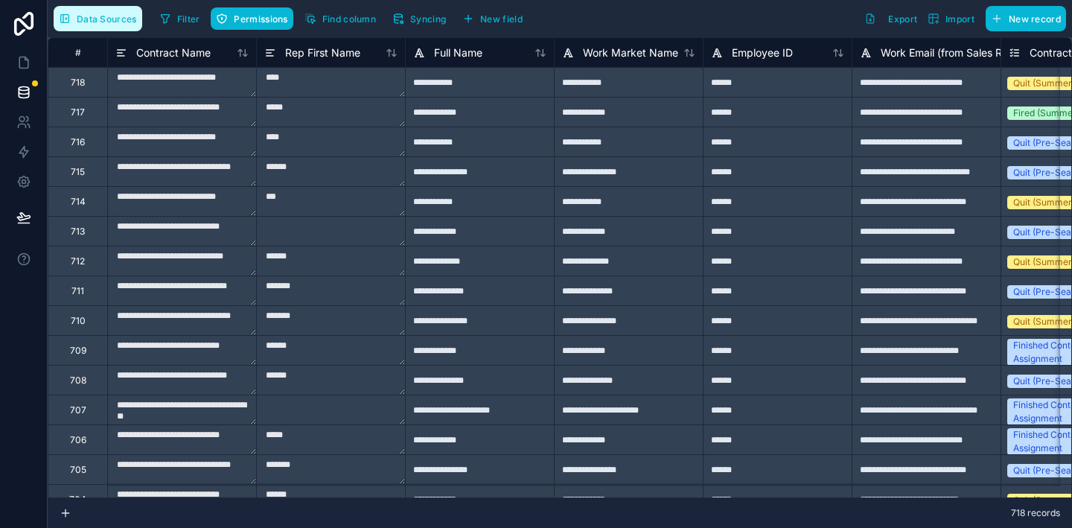  I want to click on span: Full Name, so click(458, 53).